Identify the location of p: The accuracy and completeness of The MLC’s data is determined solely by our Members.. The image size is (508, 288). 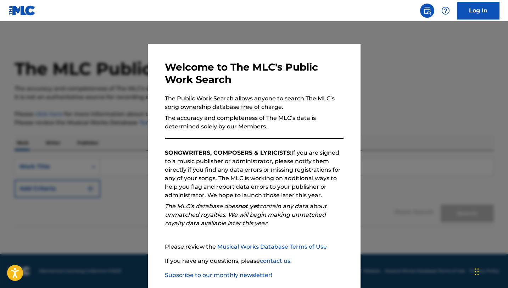
(254, 122).